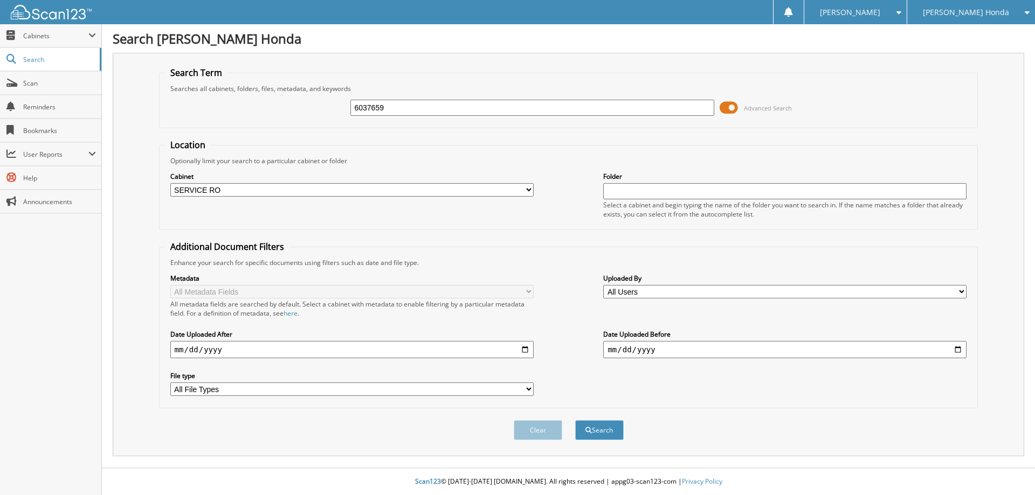 The height and width of the screenshot is (495, 1035). I want to click on span: Reminders, so click(59, 107).